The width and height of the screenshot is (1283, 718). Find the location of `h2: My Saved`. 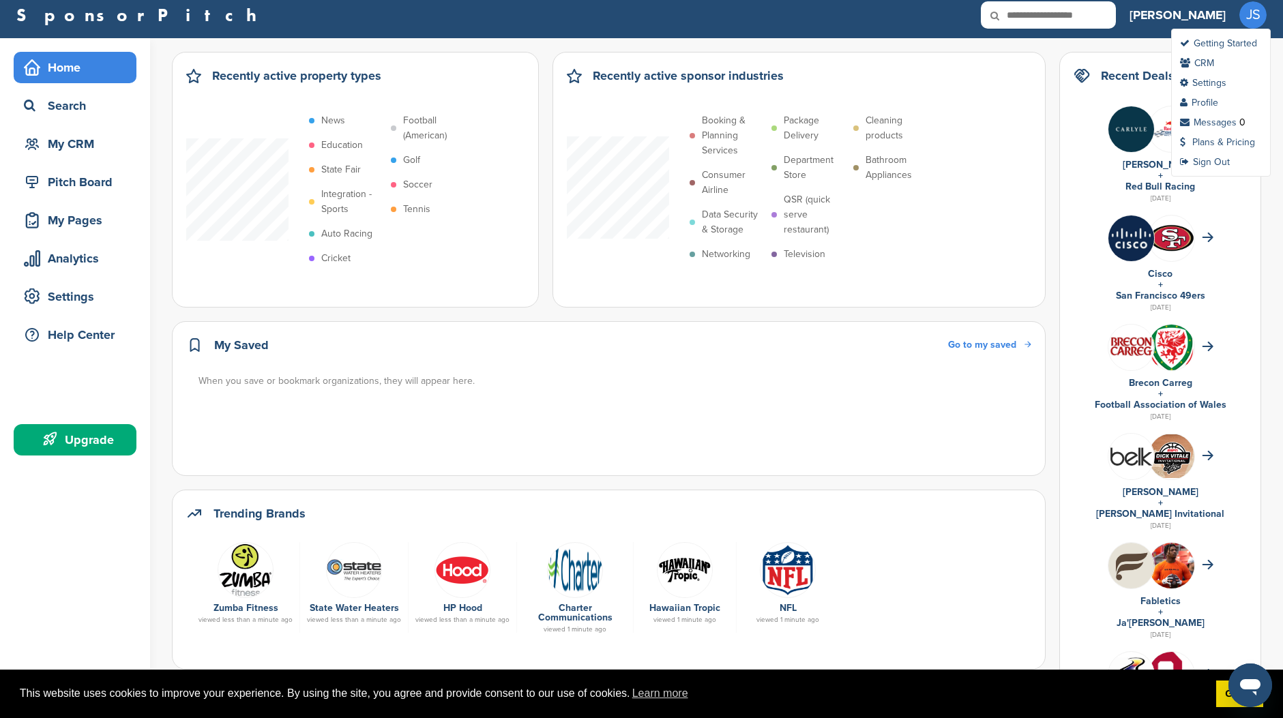

h2: My Saved is located at coordinates (241, 345).